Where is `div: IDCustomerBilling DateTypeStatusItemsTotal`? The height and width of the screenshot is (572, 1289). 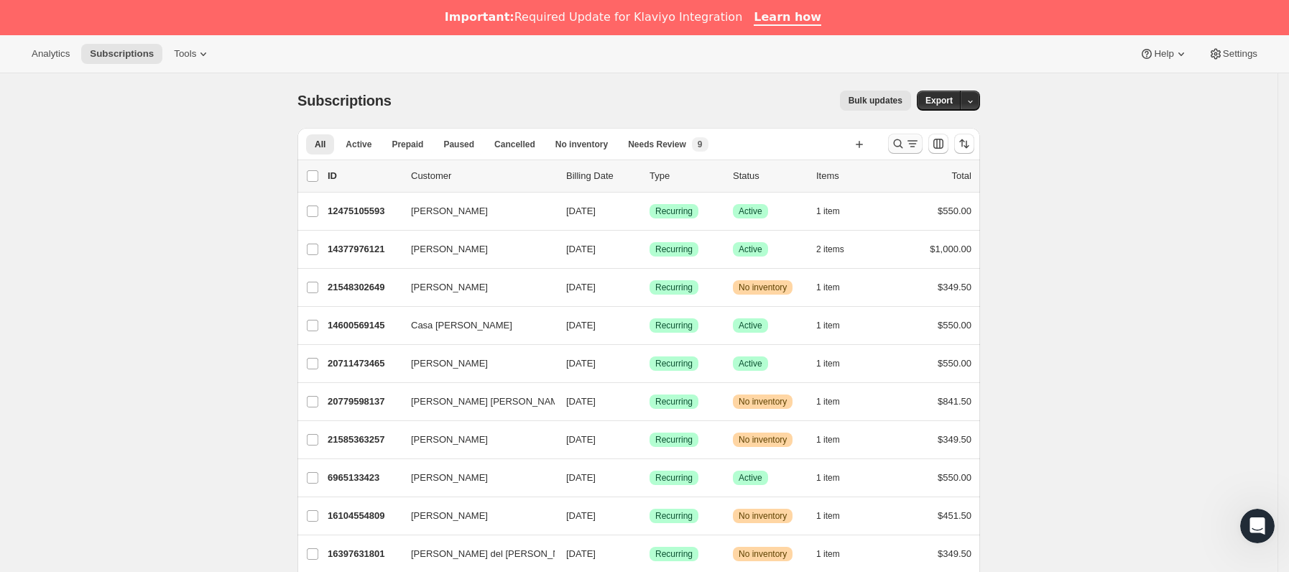 div: IDCustomerBilling DateTypeStatusItemsTotal is located at coordinates (649, 176).